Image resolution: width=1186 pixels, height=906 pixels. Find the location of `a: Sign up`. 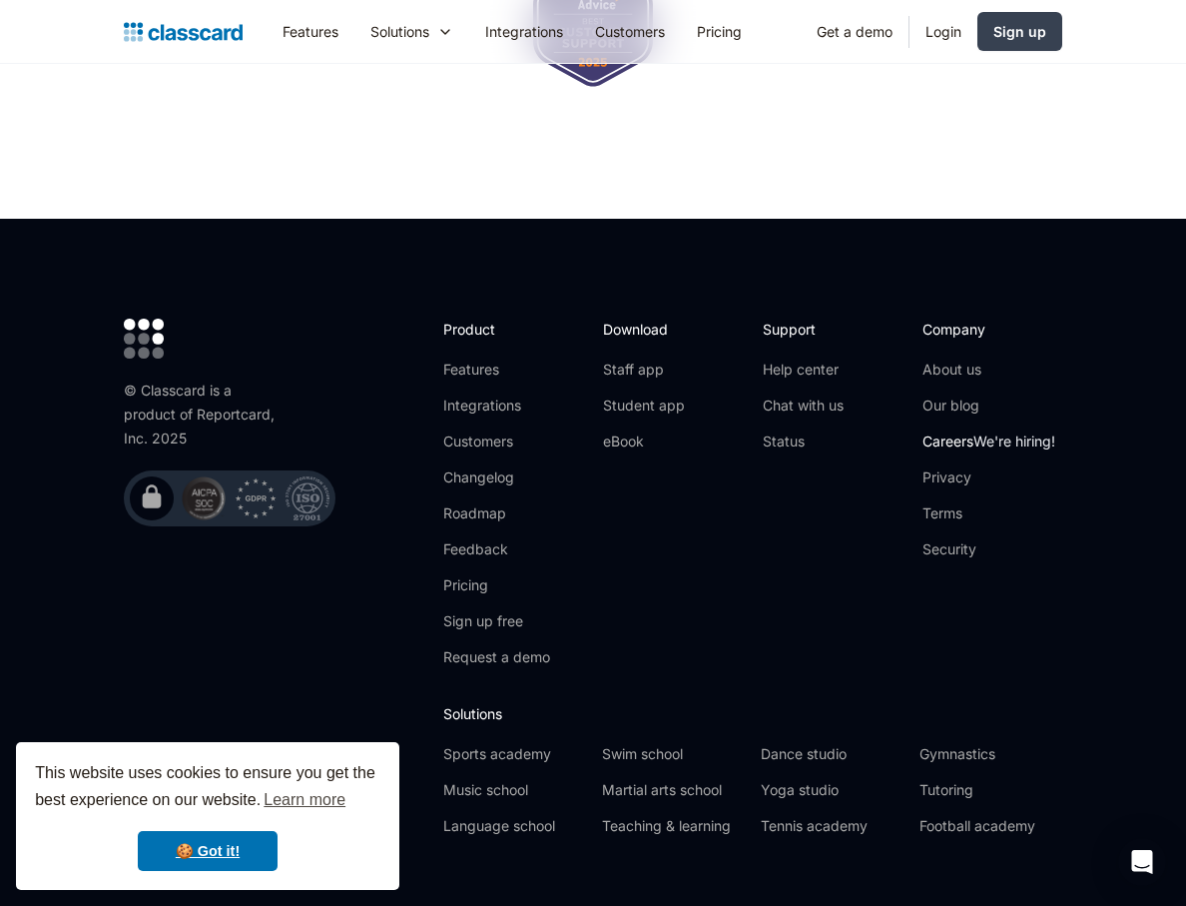

a: Sign up is located at coordinates (1020, 31).